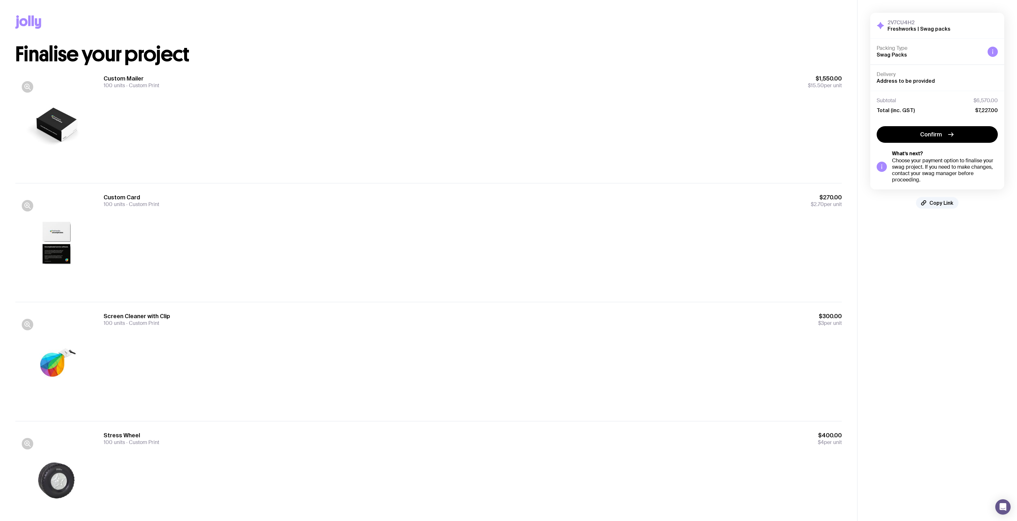  I want to click on button: Confirm, so click(937, 135).